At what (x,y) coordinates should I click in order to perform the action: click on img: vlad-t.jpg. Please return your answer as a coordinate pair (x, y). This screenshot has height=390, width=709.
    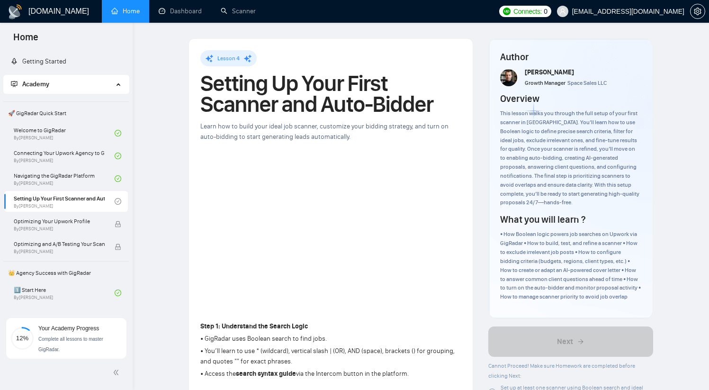
    Looking at the image, I should click on (509, 78).